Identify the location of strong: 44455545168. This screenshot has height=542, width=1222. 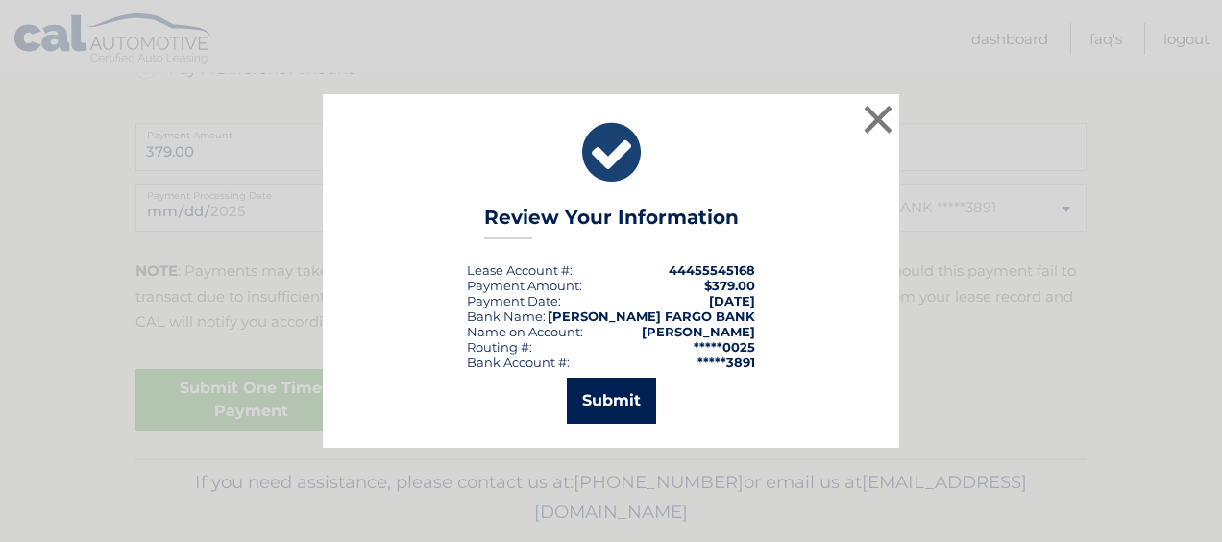
(712, 270).